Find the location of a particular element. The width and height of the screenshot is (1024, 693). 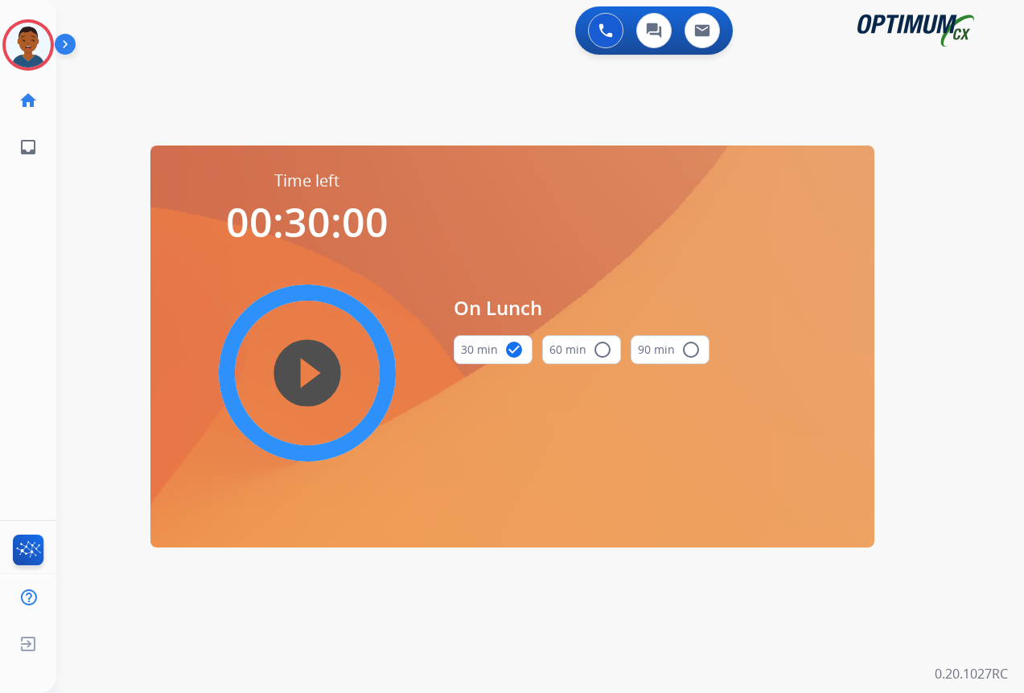

img: avatar is located at coordinates (28, 45).